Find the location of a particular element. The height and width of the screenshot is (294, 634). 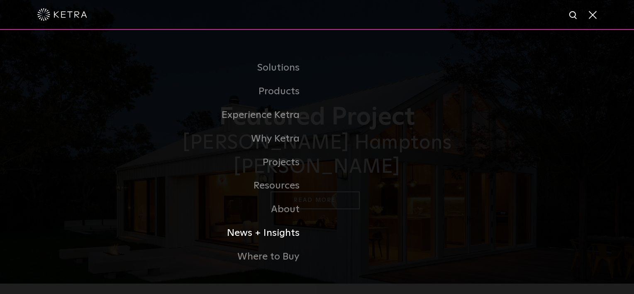

a: Resources is located at coordinates (213, 185).